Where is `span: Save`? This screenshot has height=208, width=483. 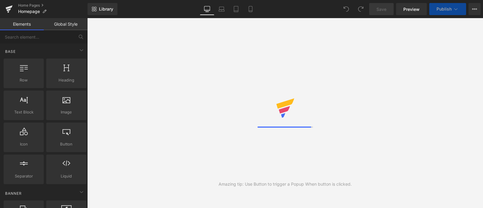
span: Save is located at coordinates (381, 9).